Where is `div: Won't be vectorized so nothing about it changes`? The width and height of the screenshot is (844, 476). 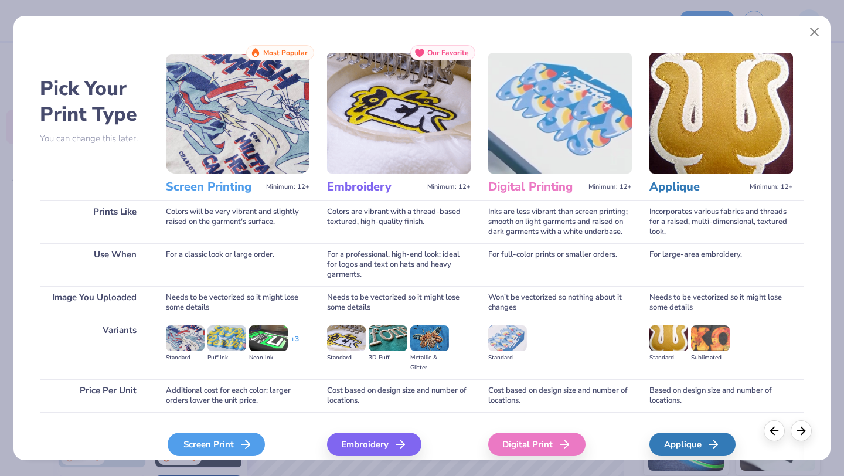 div: Won't be vectorized so nothing about it changes is located at coordinates (560, 302).